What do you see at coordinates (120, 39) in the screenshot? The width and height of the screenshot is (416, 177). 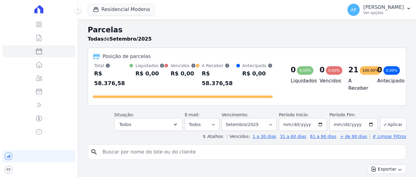 I see `p: de` at bounding box center [120, 39].